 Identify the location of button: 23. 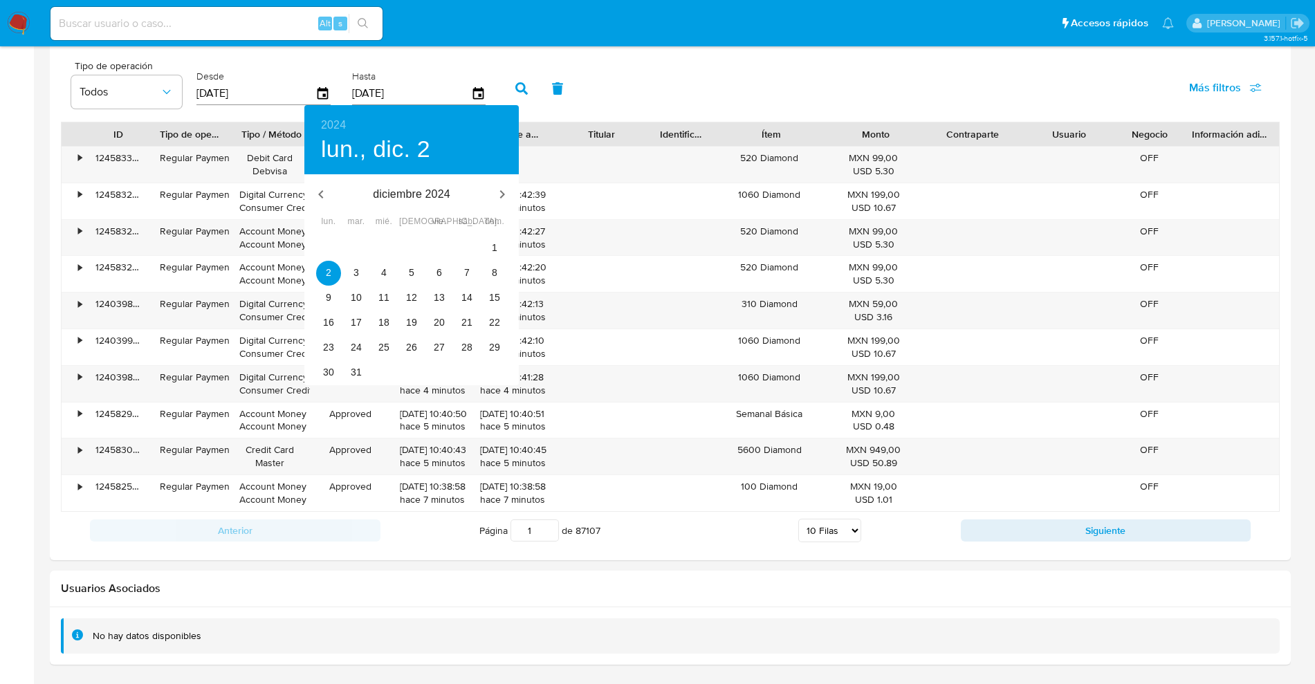
(329, 348).